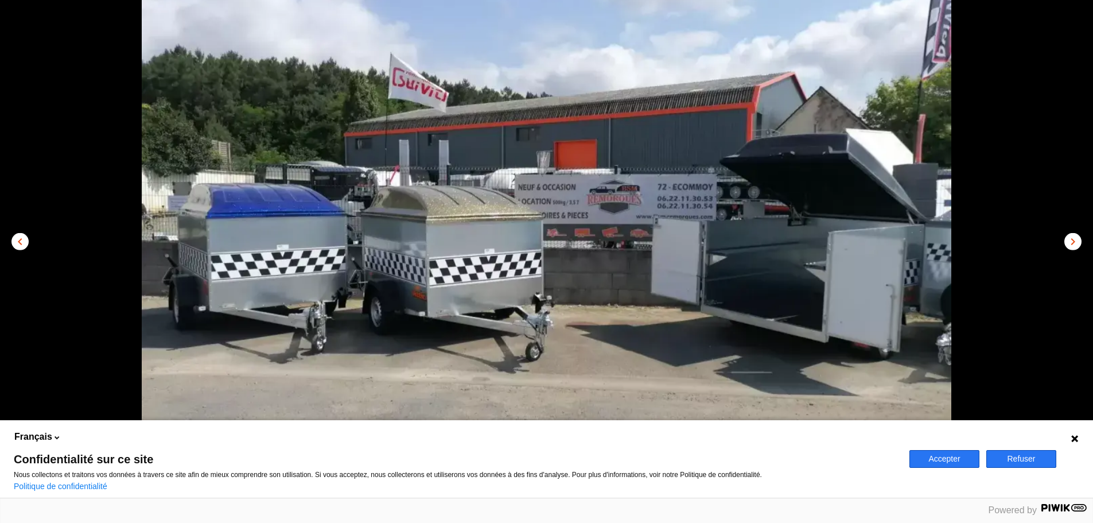  I want to click on button: Accepter, so click(944, 458).